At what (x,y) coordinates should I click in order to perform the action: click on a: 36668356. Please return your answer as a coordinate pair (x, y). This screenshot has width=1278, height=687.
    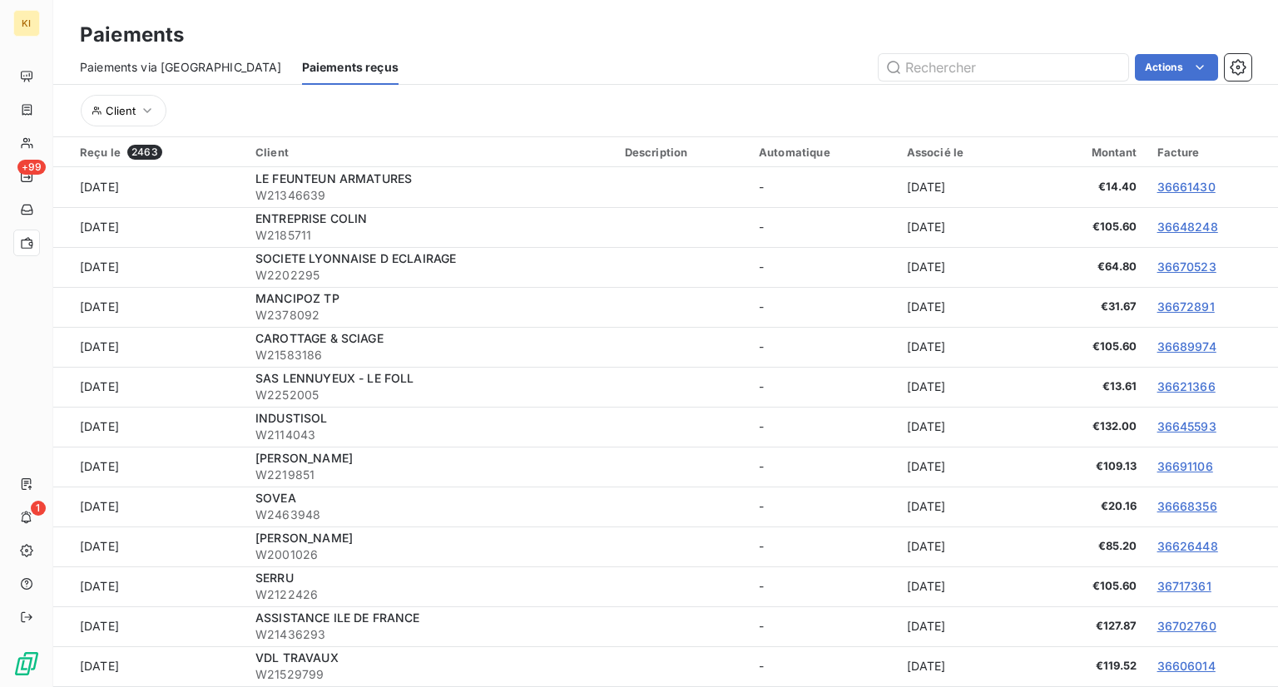
    Looking at the image, I should click on (1187, 506).